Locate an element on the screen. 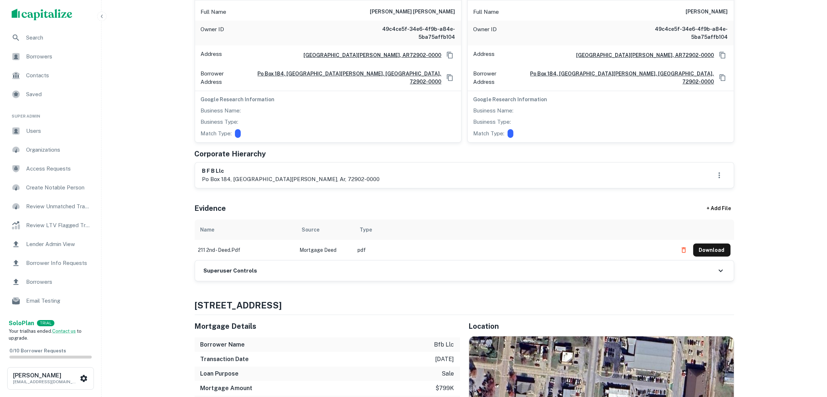 The width and height of the screenshot is (827, 397). div: Organizations is located at coordinates (50, 150).